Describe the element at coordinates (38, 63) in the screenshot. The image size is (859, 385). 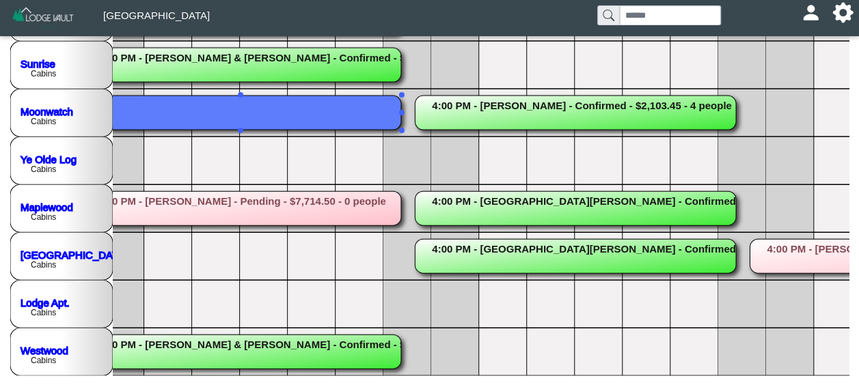
I see `a: Sunrise` at that location.